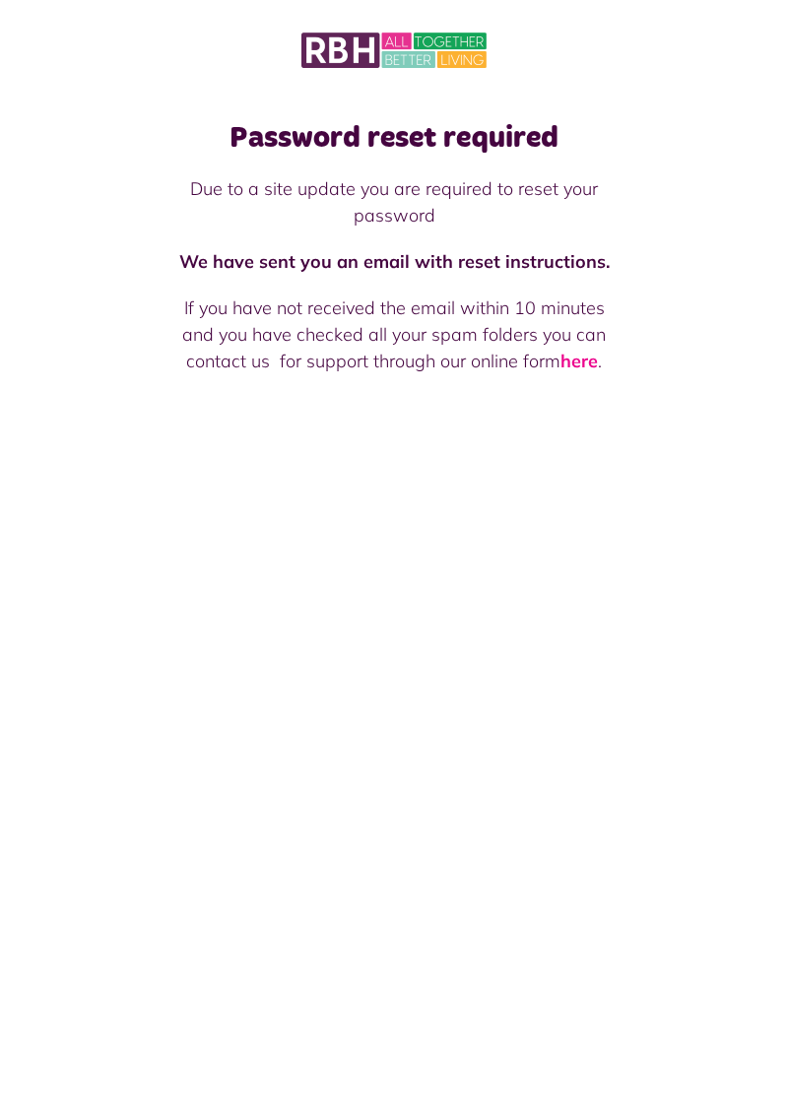  What do you see at coordinates (394, 202) in the screenshot?
I see `p: Due to a site update you are required to reset your password` at bounding box center [394, 202].